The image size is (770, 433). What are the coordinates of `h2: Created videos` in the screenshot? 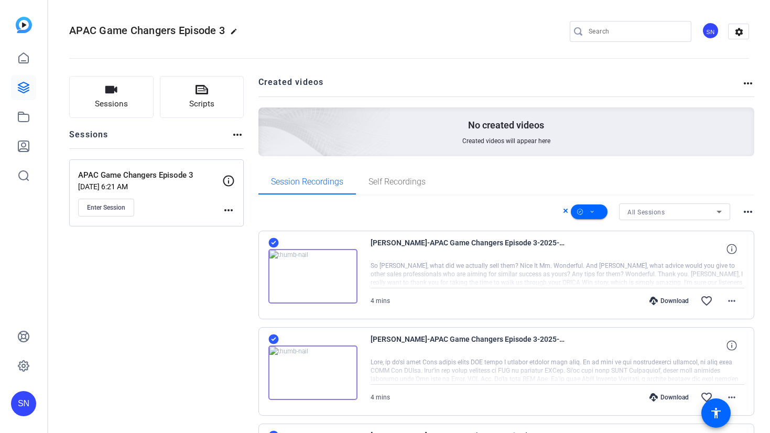 It's located at (500, 86).